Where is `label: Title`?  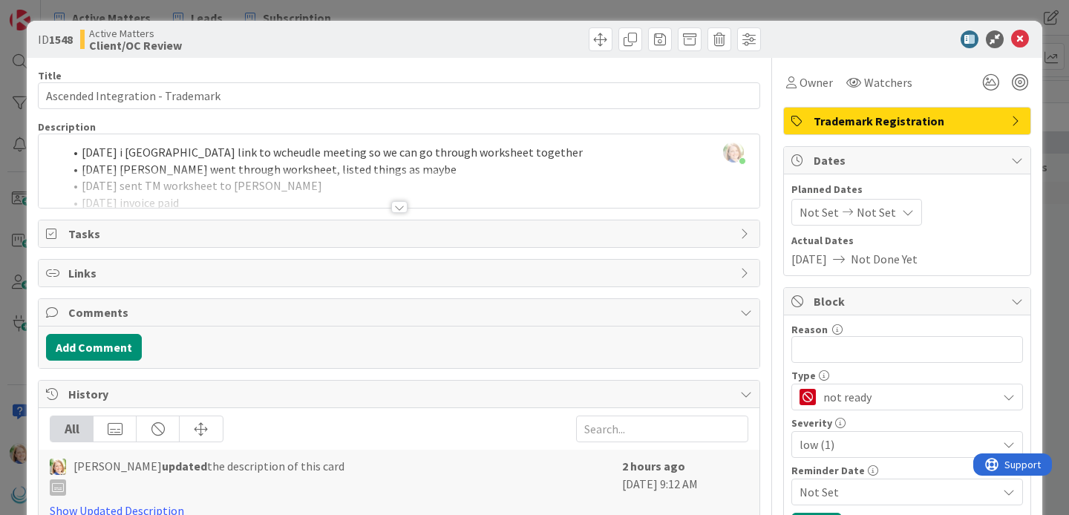
label: Title is located at coordinates (50, 76).